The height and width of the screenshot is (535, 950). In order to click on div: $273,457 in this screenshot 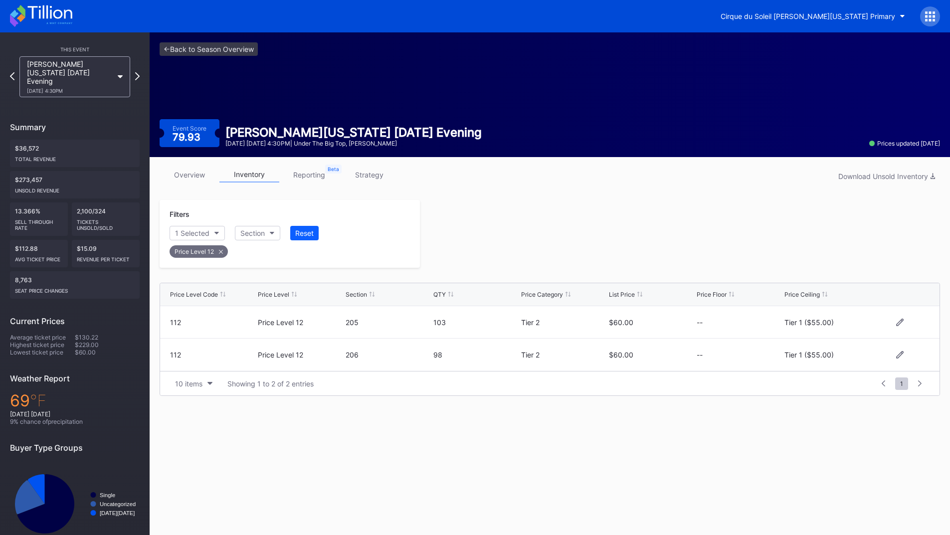, I will do `click(75, 185)`.